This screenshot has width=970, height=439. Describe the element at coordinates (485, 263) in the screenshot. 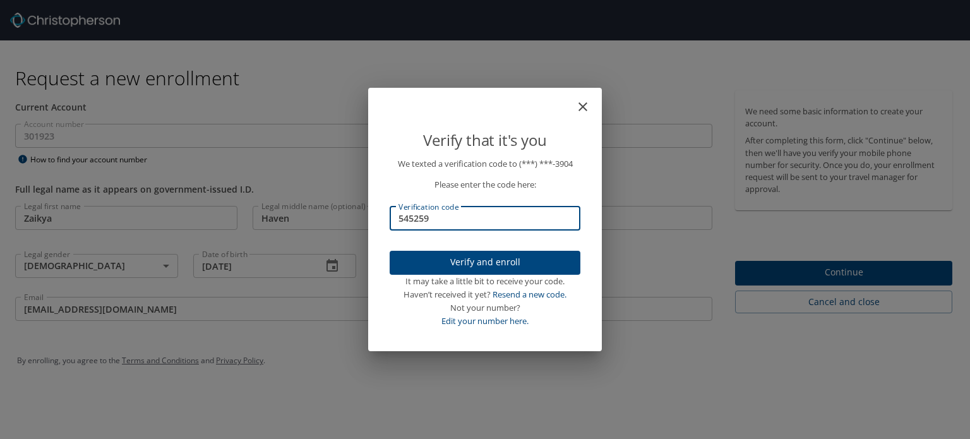

I see `button: Verify and enroll` at that location.